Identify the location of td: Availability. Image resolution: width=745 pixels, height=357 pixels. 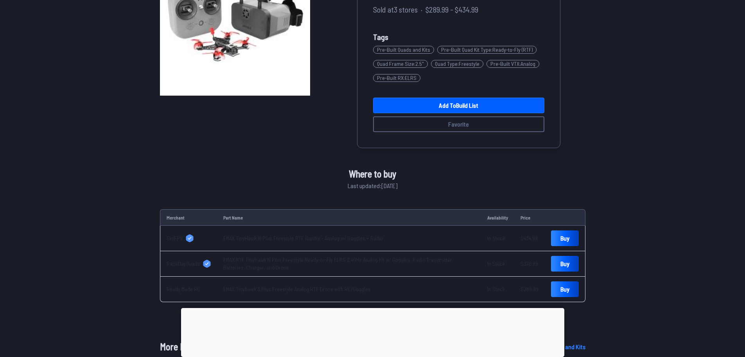
(498, 217).